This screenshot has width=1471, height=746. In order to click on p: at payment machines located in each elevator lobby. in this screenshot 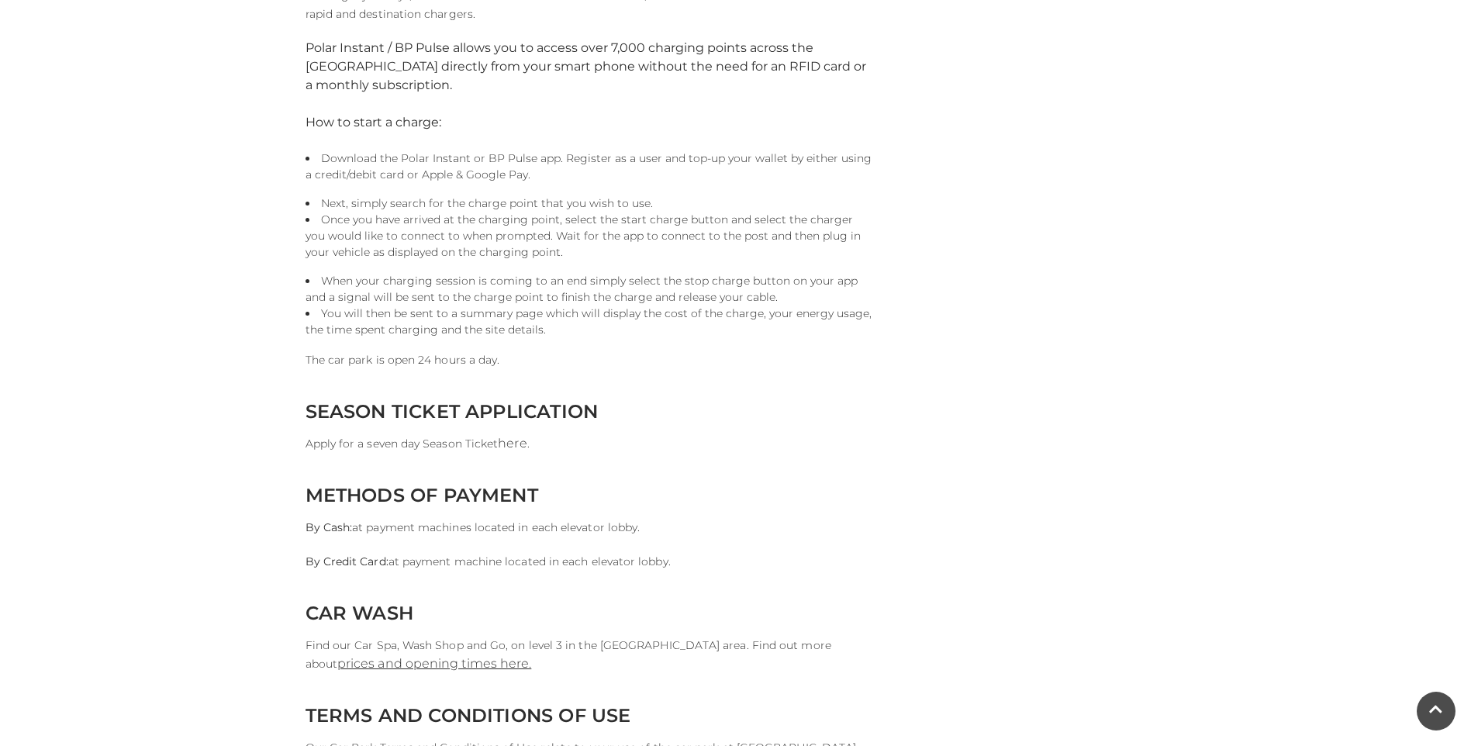, I will do `click(588, 527)`.